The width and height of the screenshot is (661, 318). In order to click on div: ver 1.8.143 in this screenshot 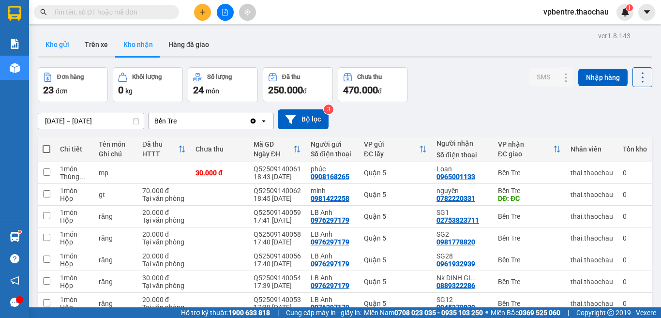, I will do `click(614, 36)`.